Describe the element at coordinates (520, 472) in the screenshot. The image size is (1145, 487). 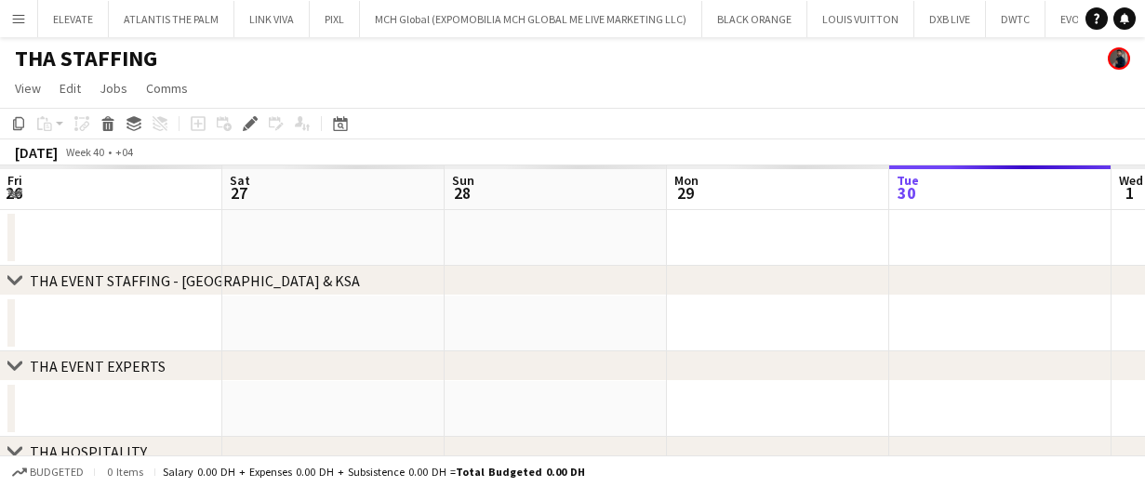
I see `span: Total Budgeted 0.00 DH` at that location.